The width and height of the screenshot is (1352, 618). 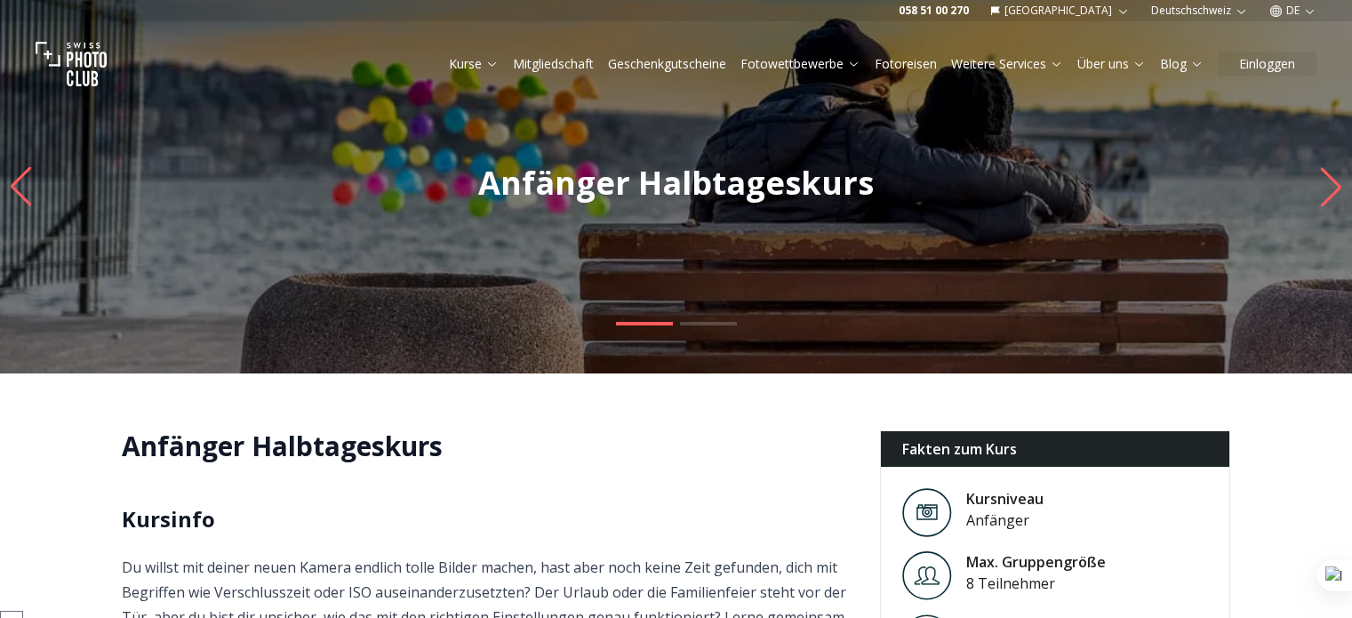 I want to click on a: Kurse, so click(x=474, y=64).